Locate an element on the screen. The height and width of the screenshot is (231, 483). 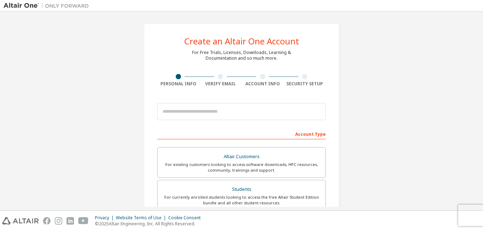
div: Privacy is located at coordinates (105, 218).